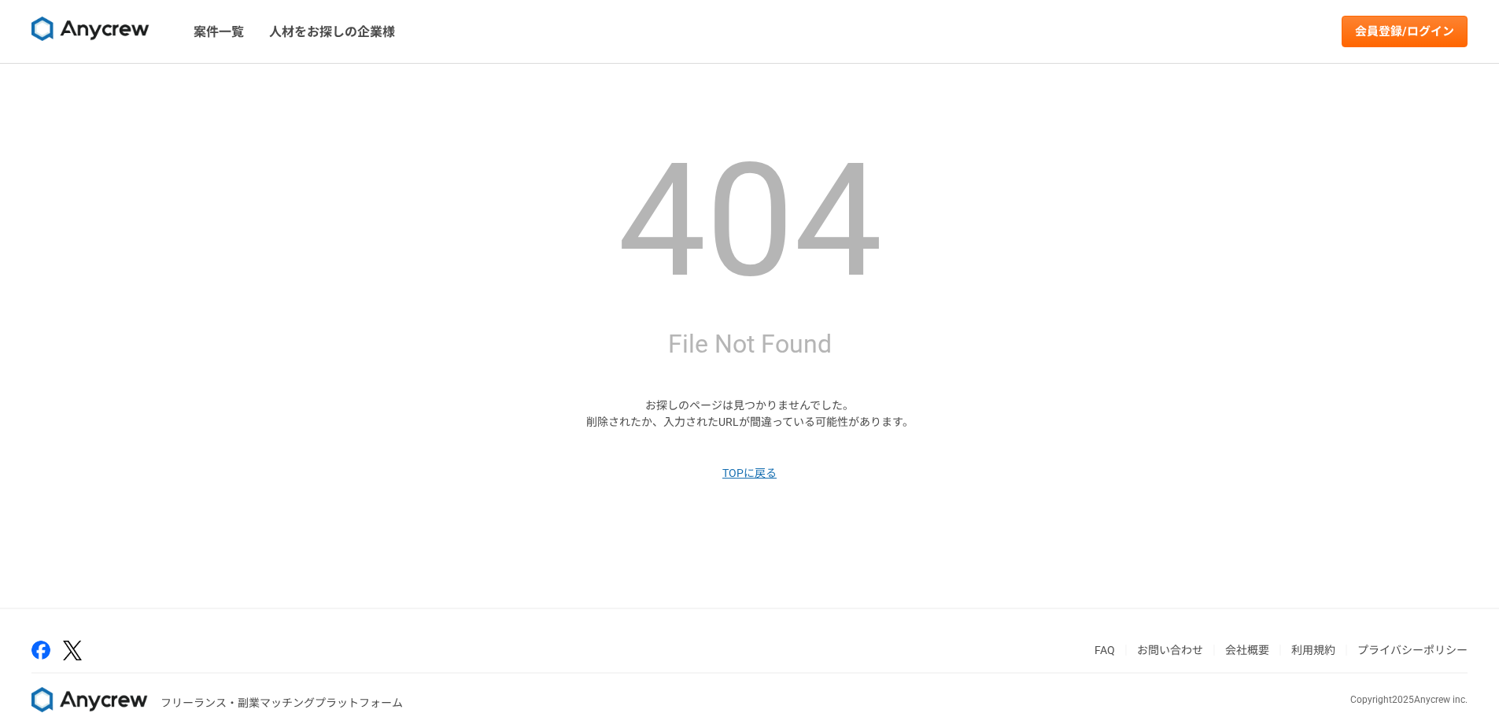 The height and width of the screenshot is (717, 1499). What do you see at coordinates (1412, 650) in the screenshot?
I see `a: プライバシーポリシー` at bounding box center [1412, 650].